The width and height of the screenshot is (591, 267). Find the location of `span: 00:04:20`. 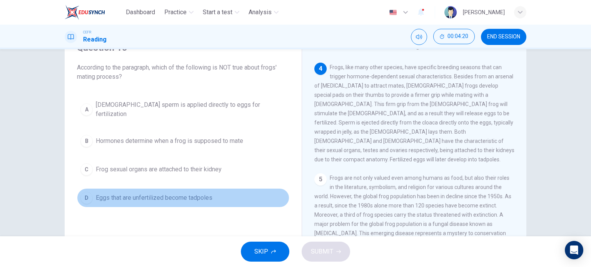

span: 00:04:20 is located at coordinates (458, 37).